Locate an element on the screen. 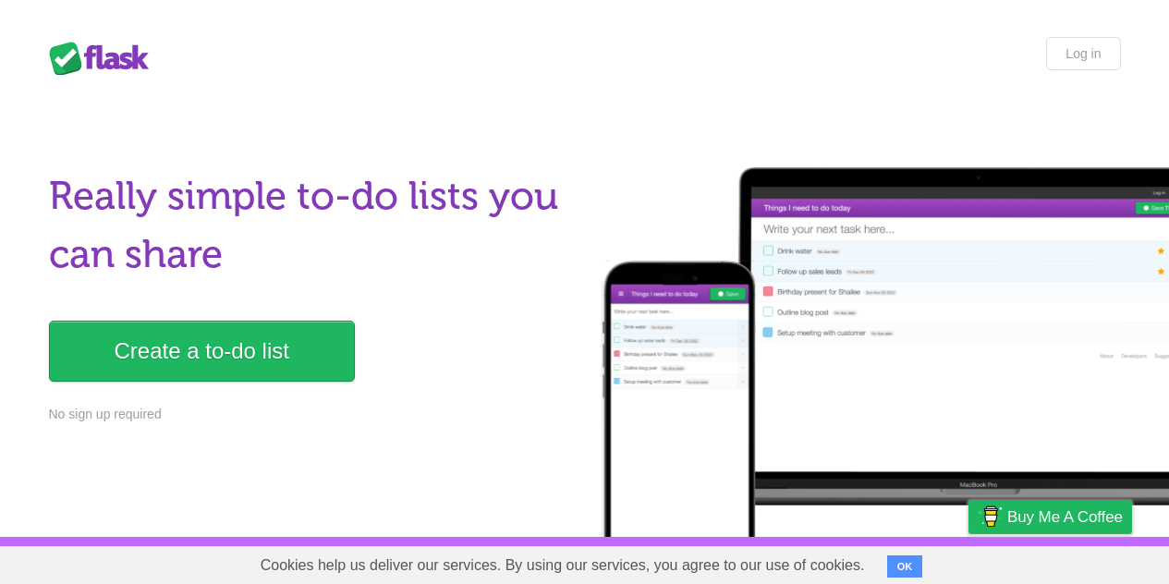 The width and height of the screenshot is (1169, 584). h1: Really simple to-do lists you can share is located at coordinates (312, 226).